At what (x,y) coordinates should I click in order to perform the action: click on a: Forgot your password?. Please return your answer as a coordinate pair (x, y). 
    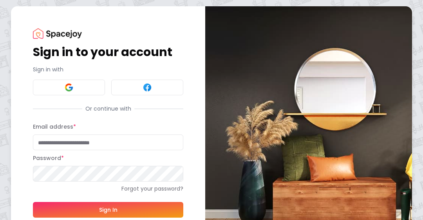
    Looking at the image, I should click on (108, 188).